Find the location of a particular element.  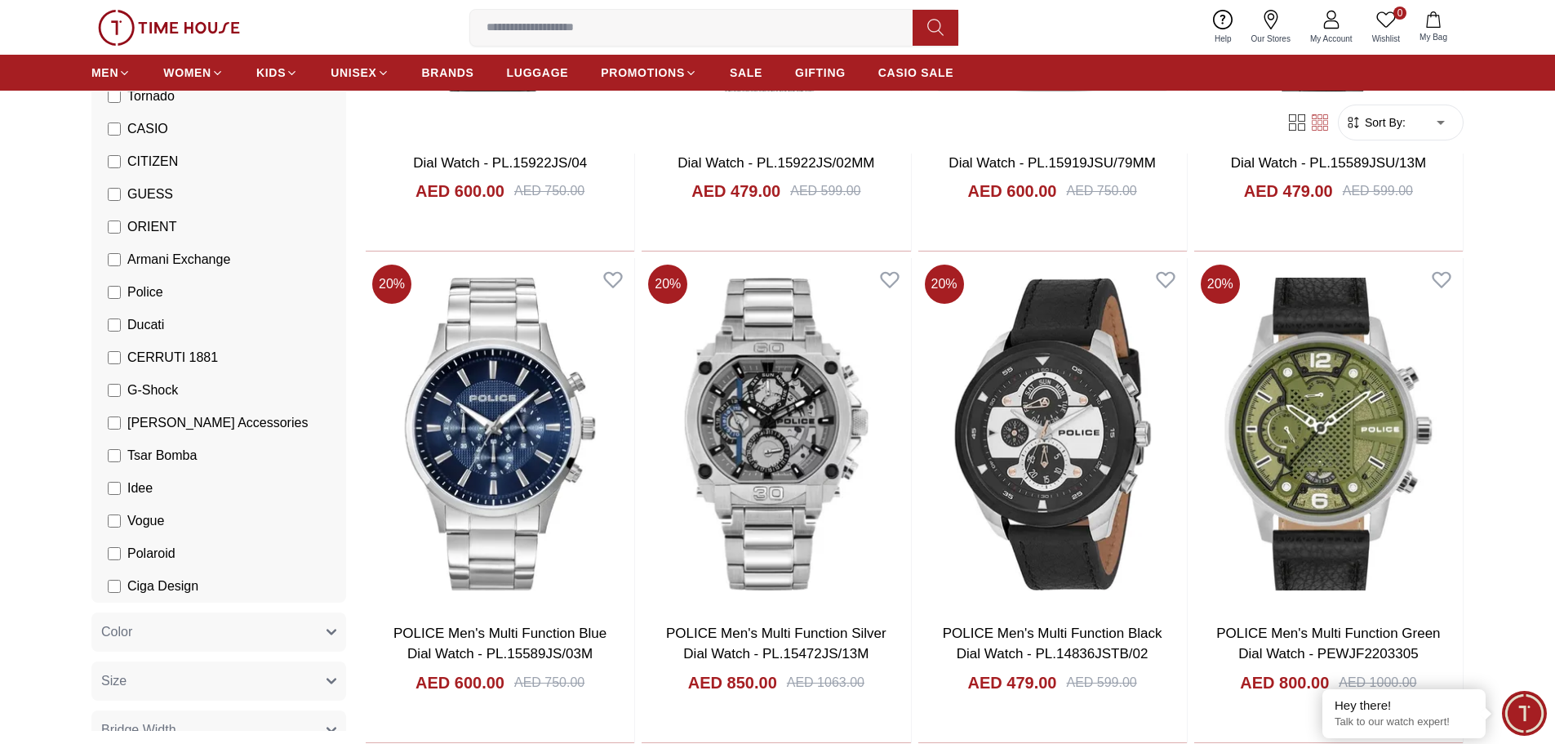

input: Ducati is located at coordinates (114, 325).